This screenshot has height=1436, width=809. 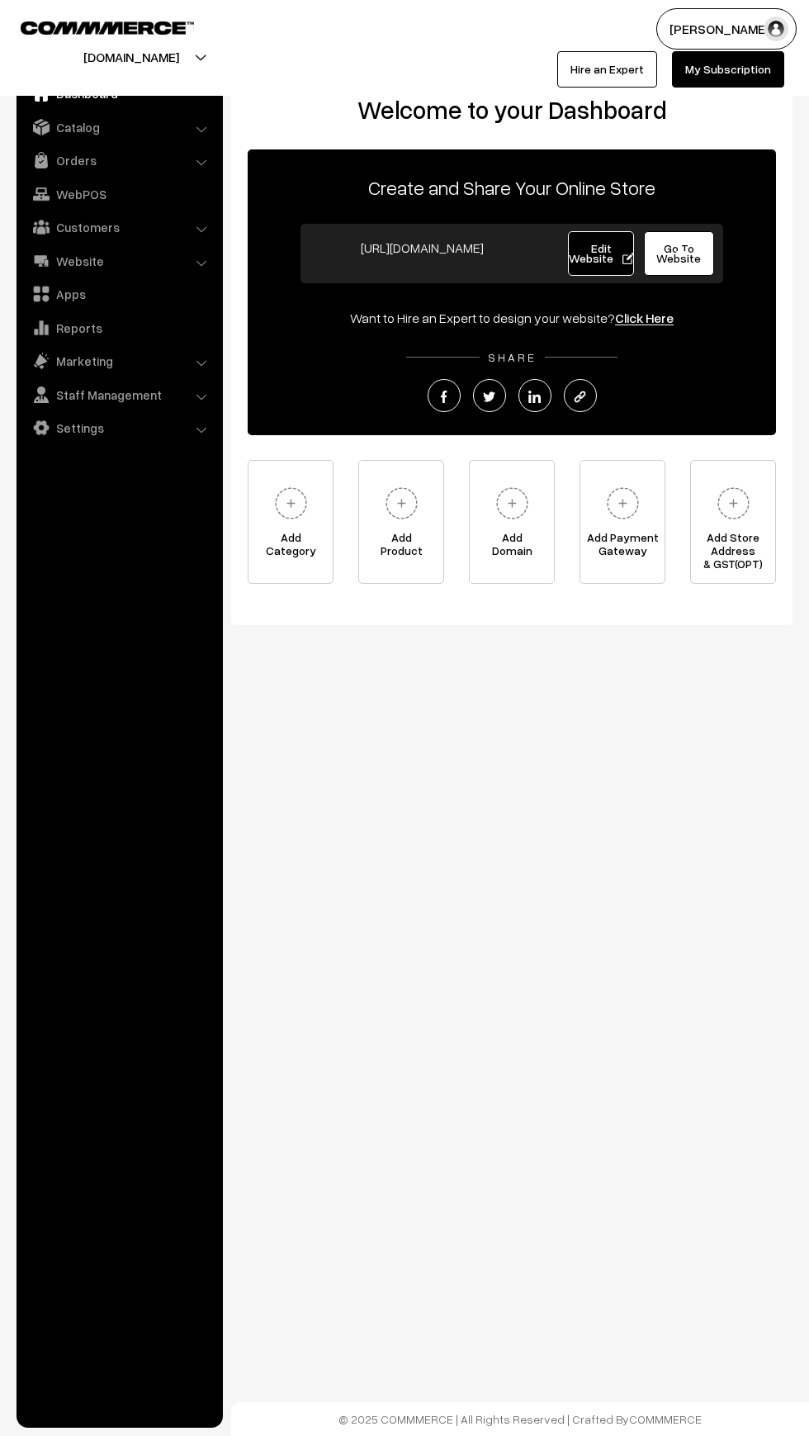 What do you see at coordinates (401, 522) in the screenshot?
I see `a: AddProduct` at bounding box center [401, 522].